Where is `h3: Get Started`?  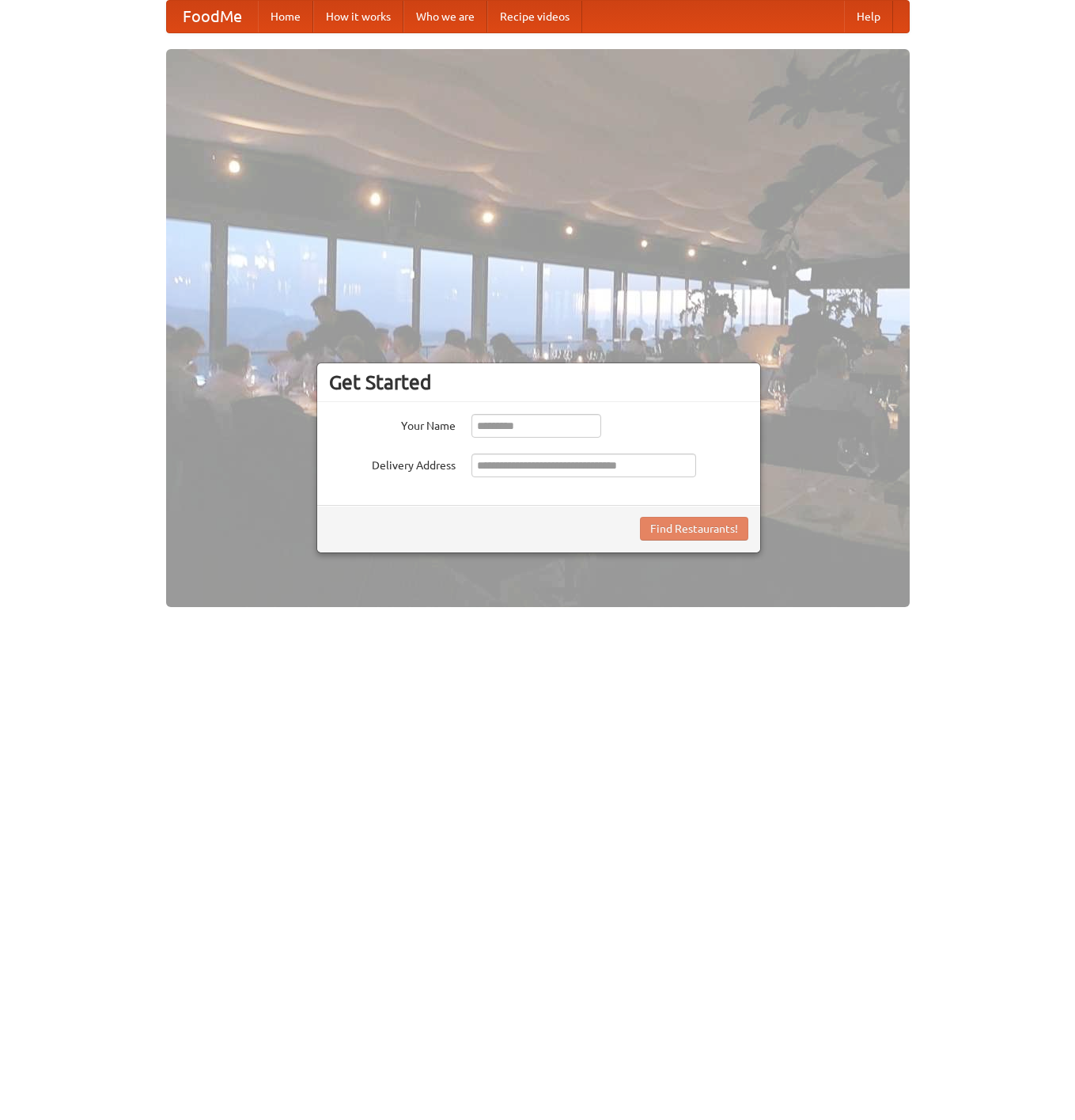 h3: Get Started is located at coordinates (539, 382).